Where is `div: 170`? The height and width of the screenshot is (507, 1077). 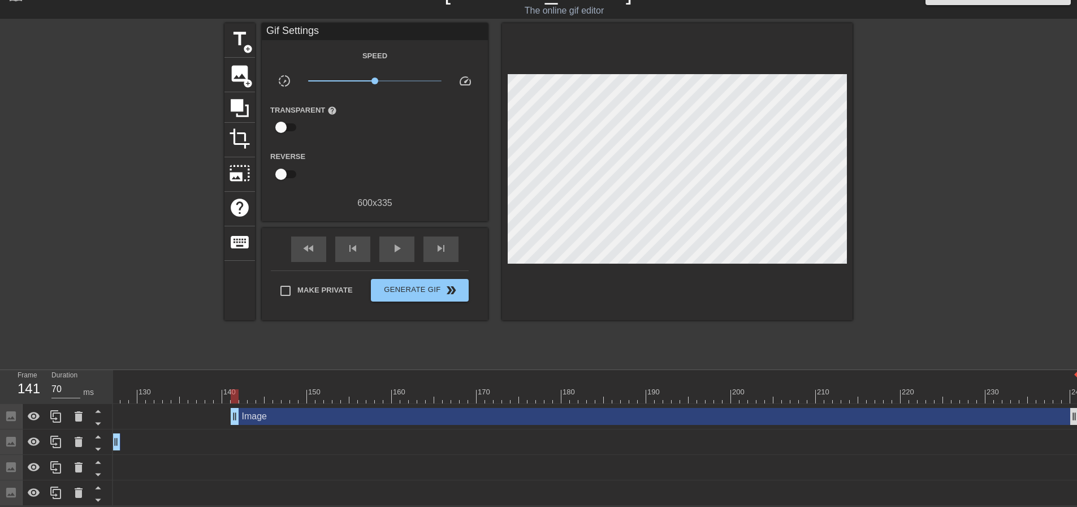 div: 170 is located at coordinates (485, 392).